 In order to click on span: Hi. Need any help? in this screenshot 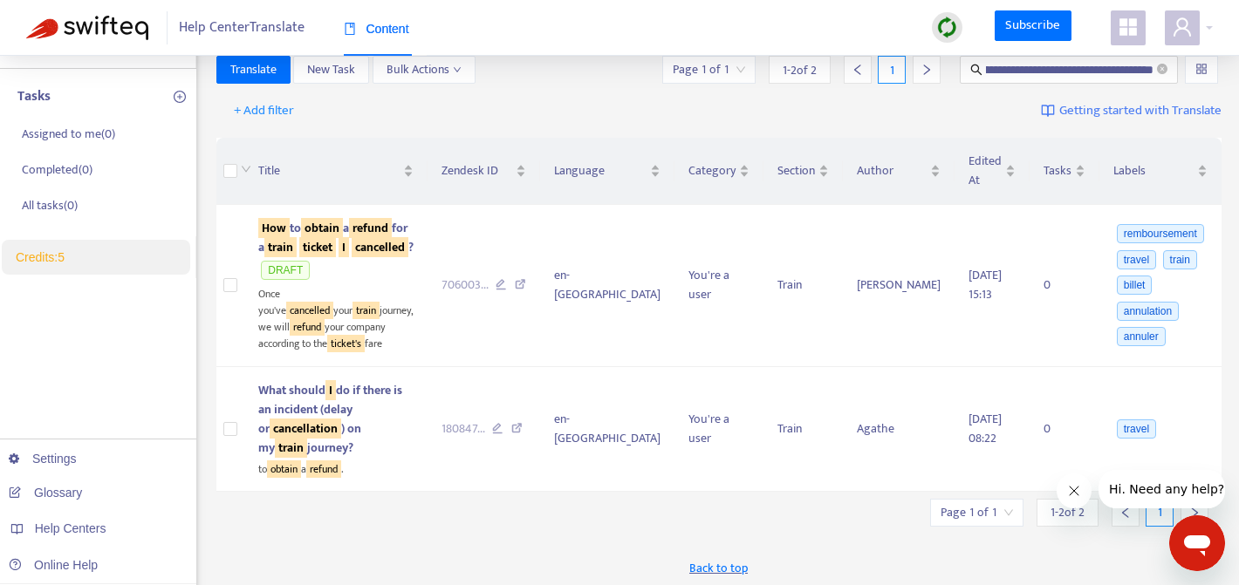, I will do `click(68, 19)`.